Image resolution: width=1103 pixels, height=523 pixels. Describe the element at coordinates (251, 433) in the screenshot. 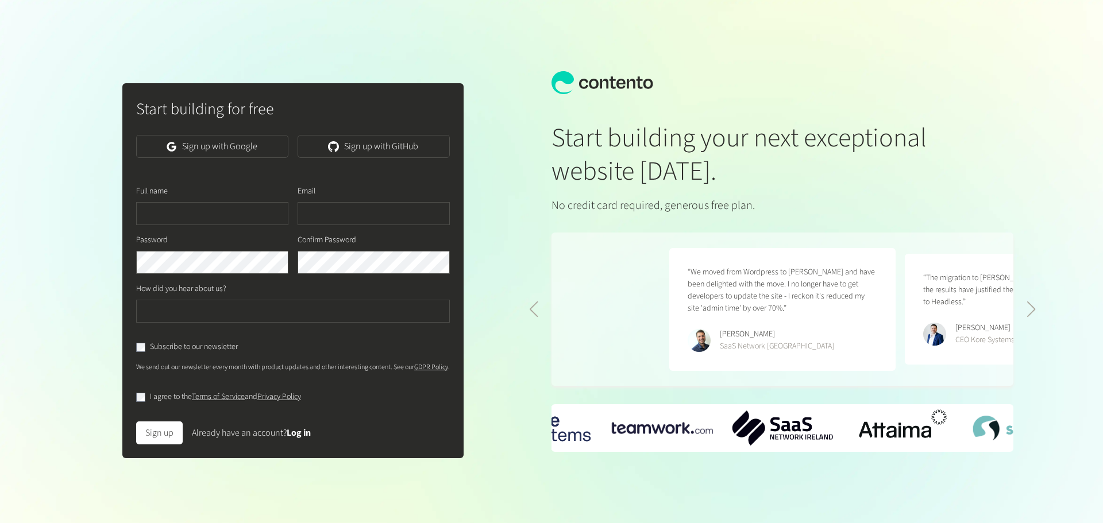

I see `div: Already have an account?` at that location.